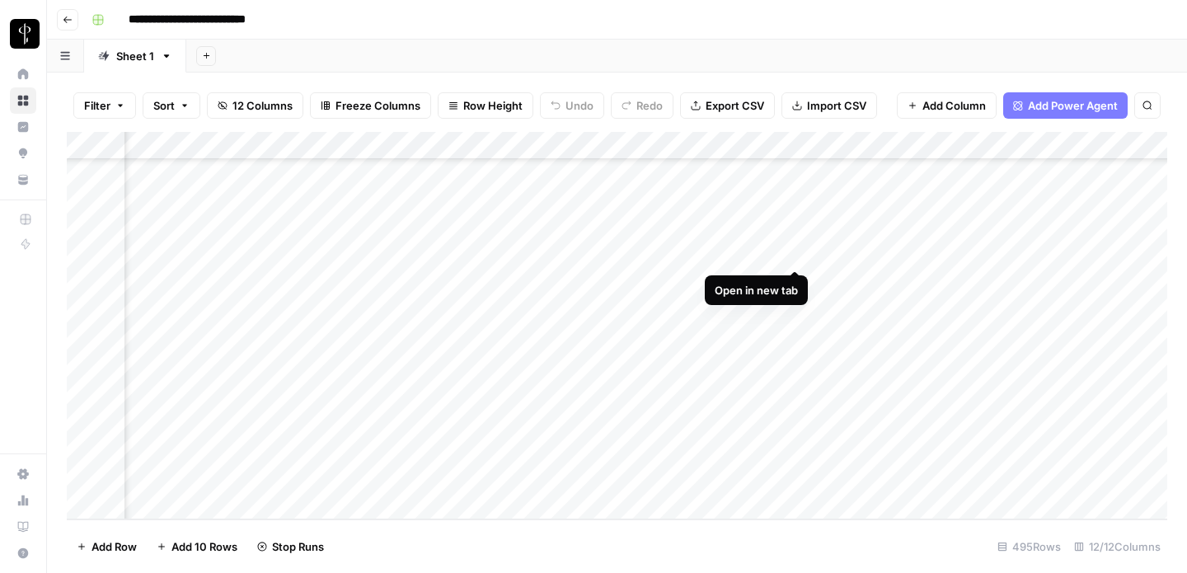  What do you see at coordinates (23, 101) in the screenshot?
I see `a: Browse` at bounding box center [23, 101].